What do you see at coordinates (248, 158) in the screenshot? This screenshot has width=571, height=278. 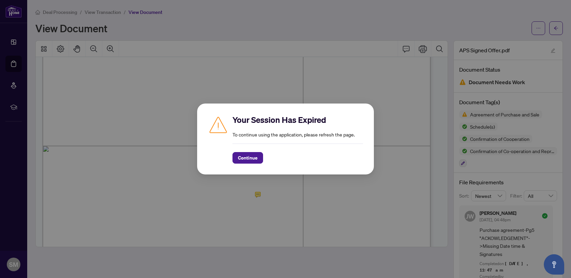 I see `button: Continue` at bounding box center [248, 158].